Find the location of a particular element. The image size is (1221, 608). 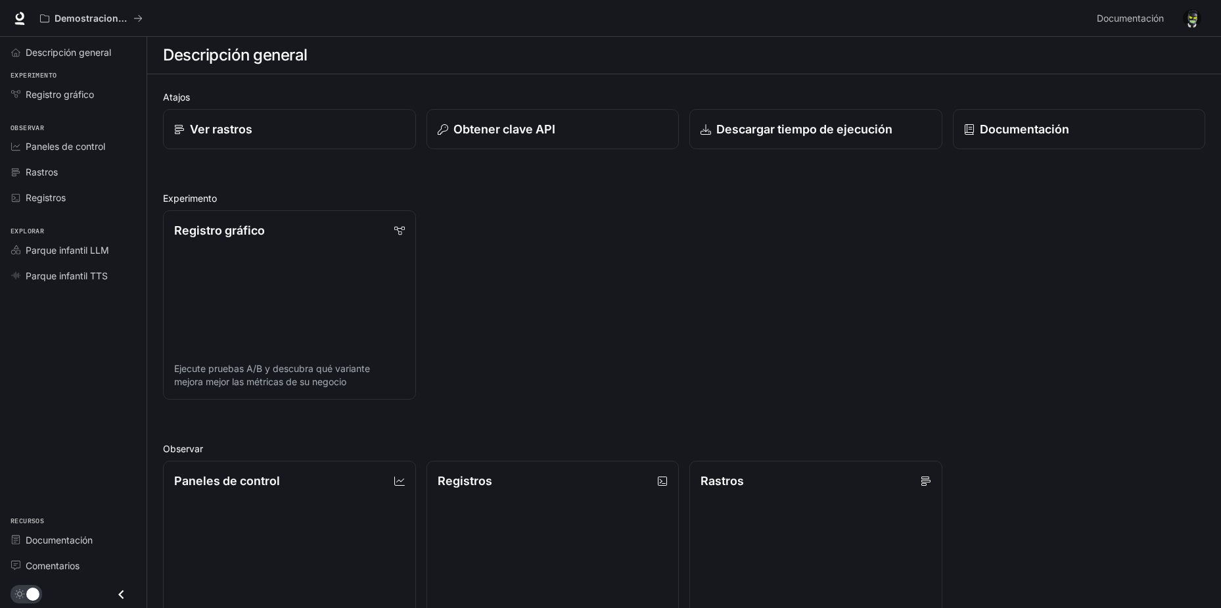

button: Close drawer is located at coordinates (121, 594).